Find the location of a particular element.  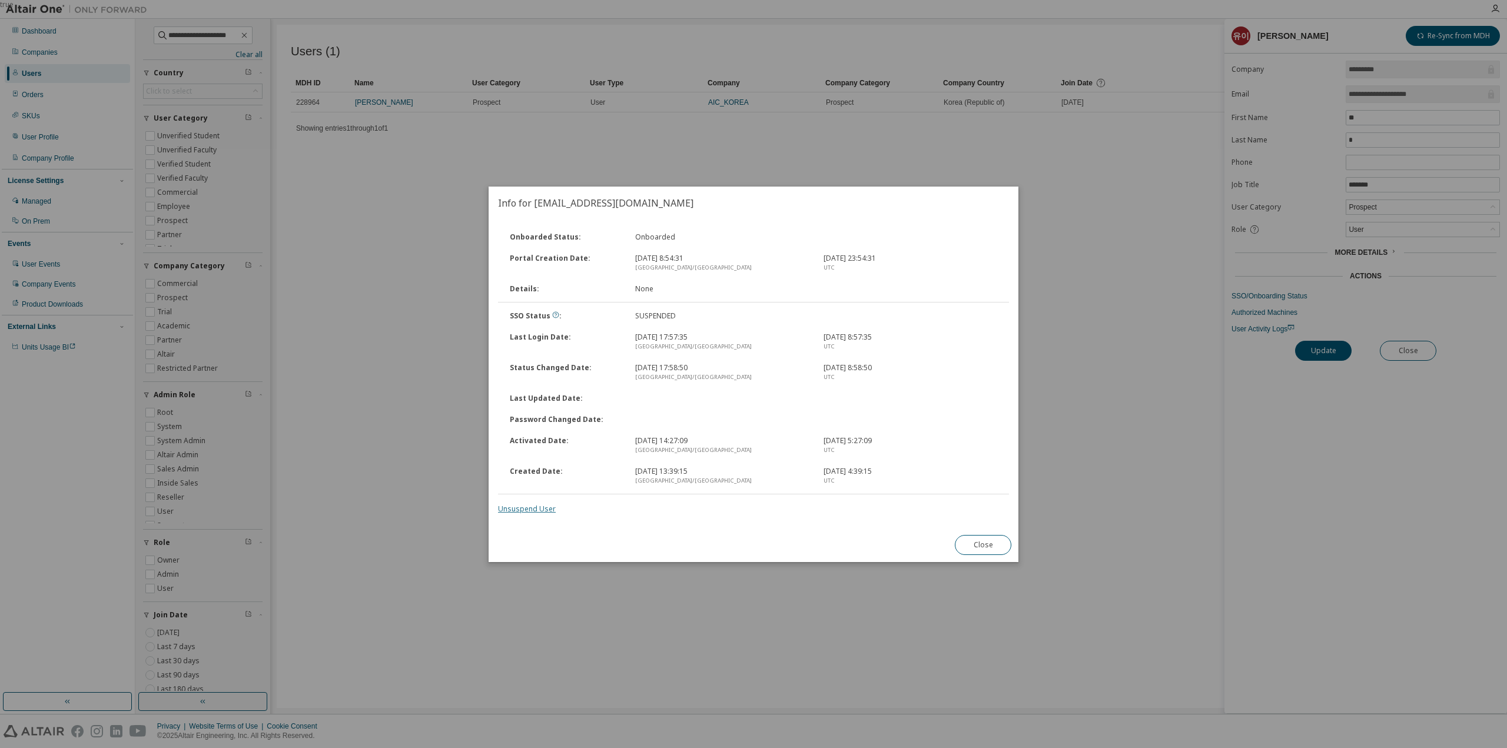

div: Last Login Date : is located at coordinates (565, 342).